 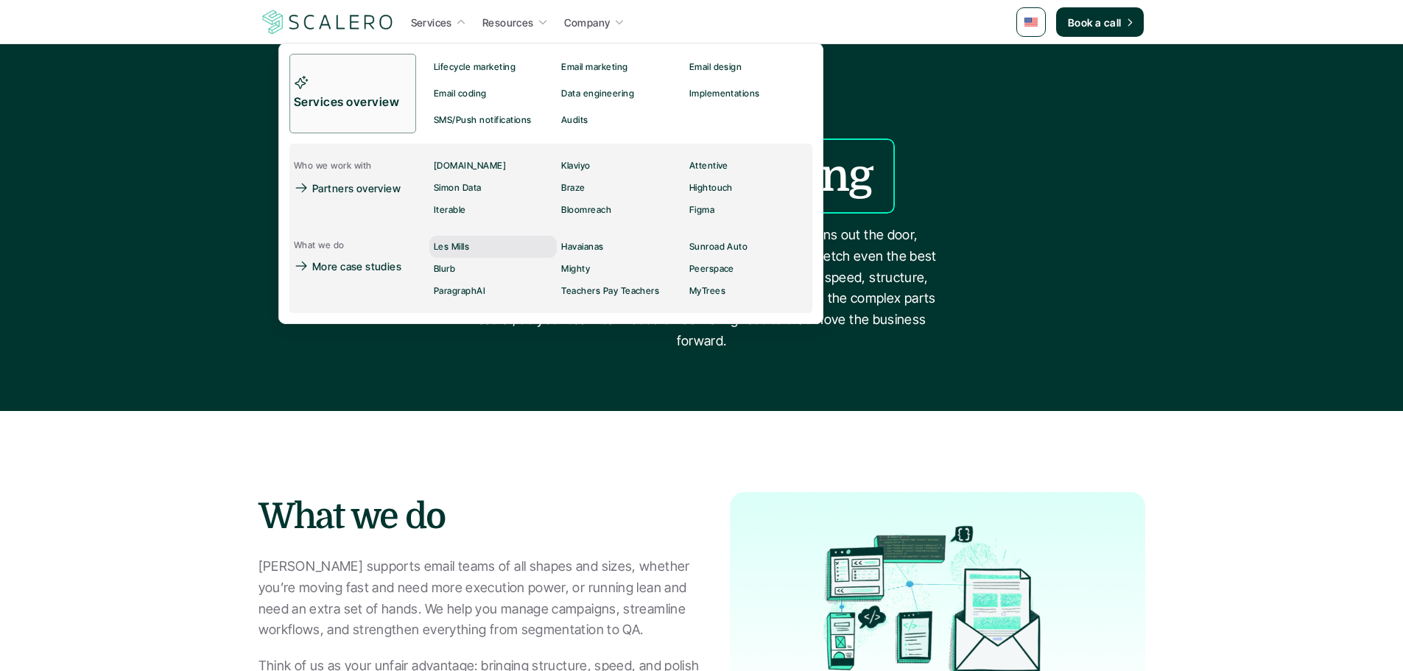 I want to click on a: Havaianas, so click(x=620, y=247).